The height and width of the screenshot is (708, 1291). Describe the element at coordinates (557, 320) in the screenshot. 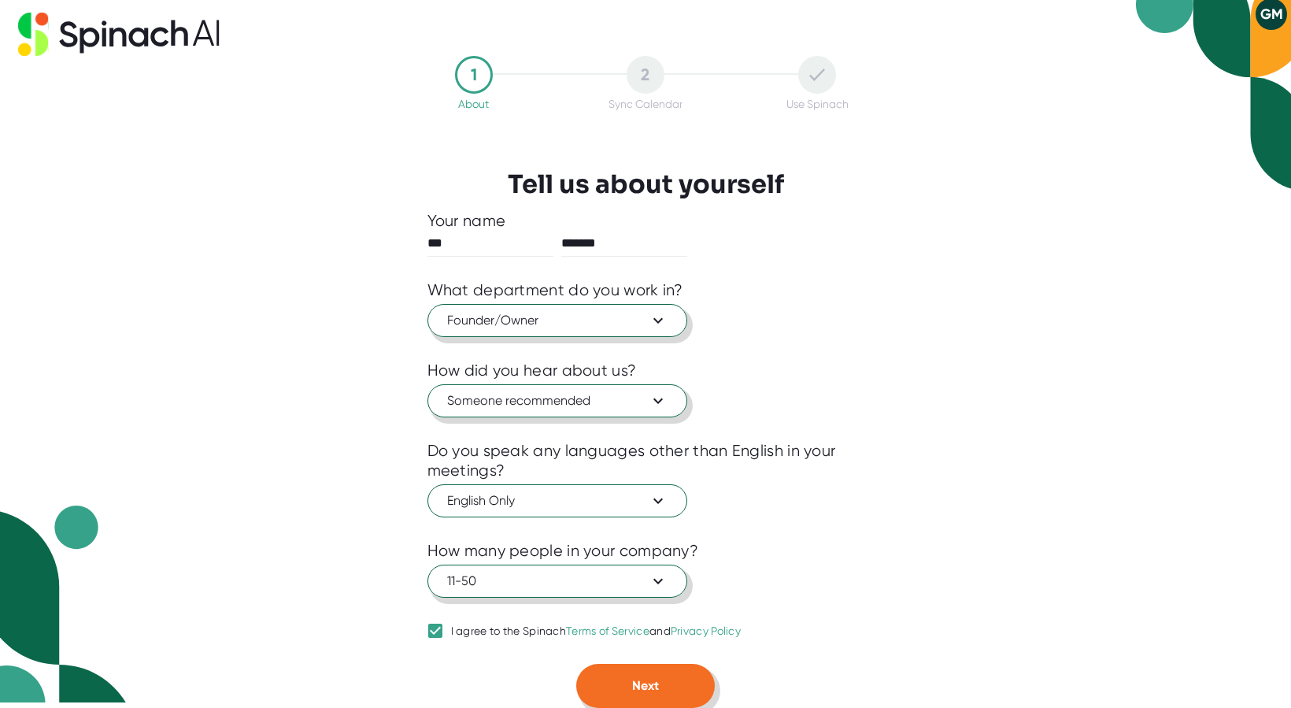

I see `button: Founder/Owner` at that location.